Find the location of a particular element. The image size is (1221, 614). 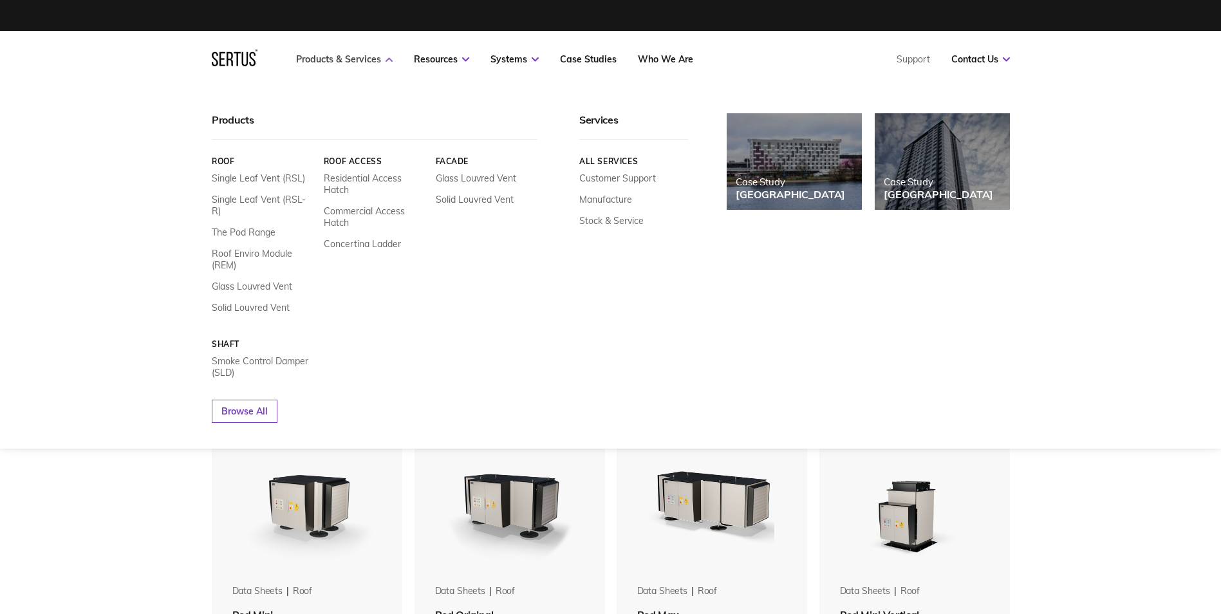

a: Single Leaf Vent (RSL) is located at coordinates (258, 178).